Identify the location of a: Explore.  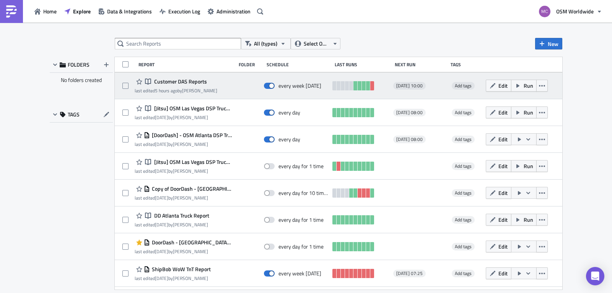
(77, 11).